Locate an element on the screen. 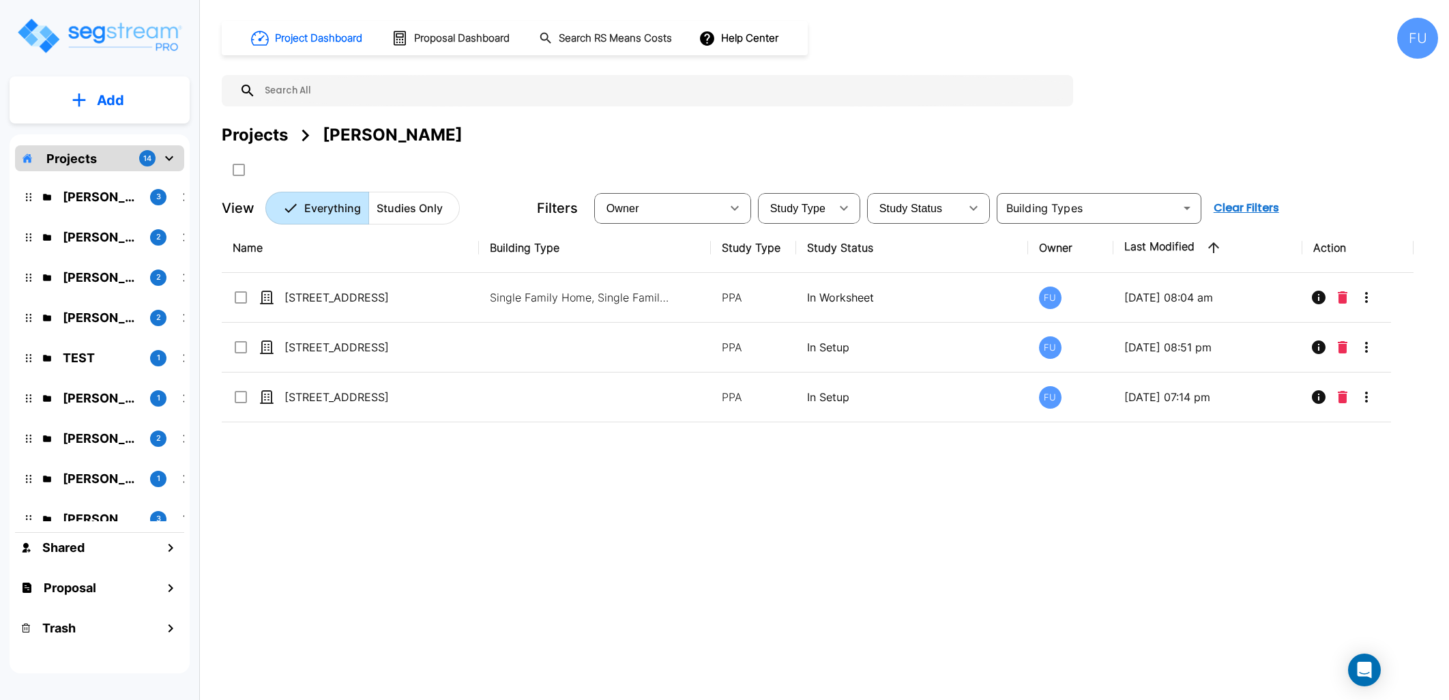  button: Studies Only is located at coordinates (414, 208).